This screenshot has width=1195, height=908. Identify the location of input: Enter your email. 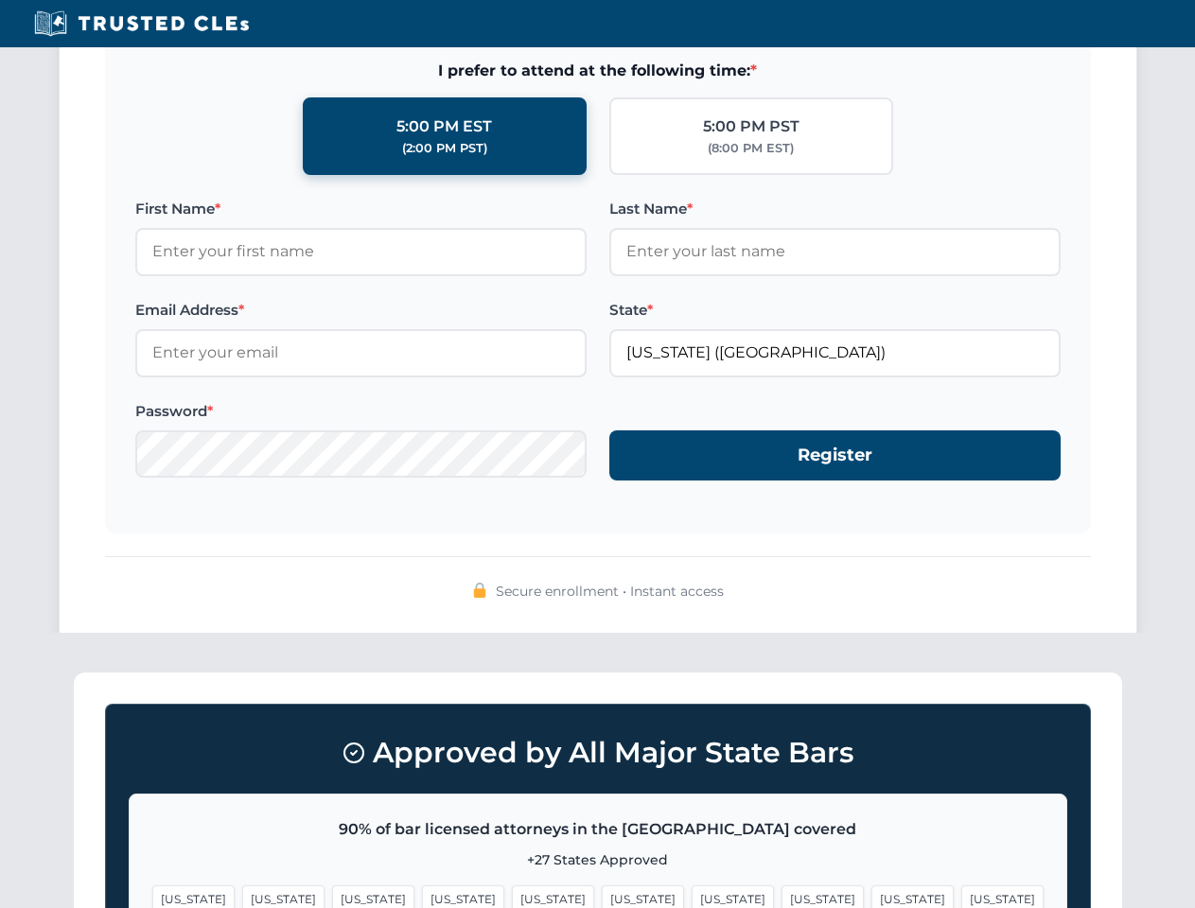
(361, 353).